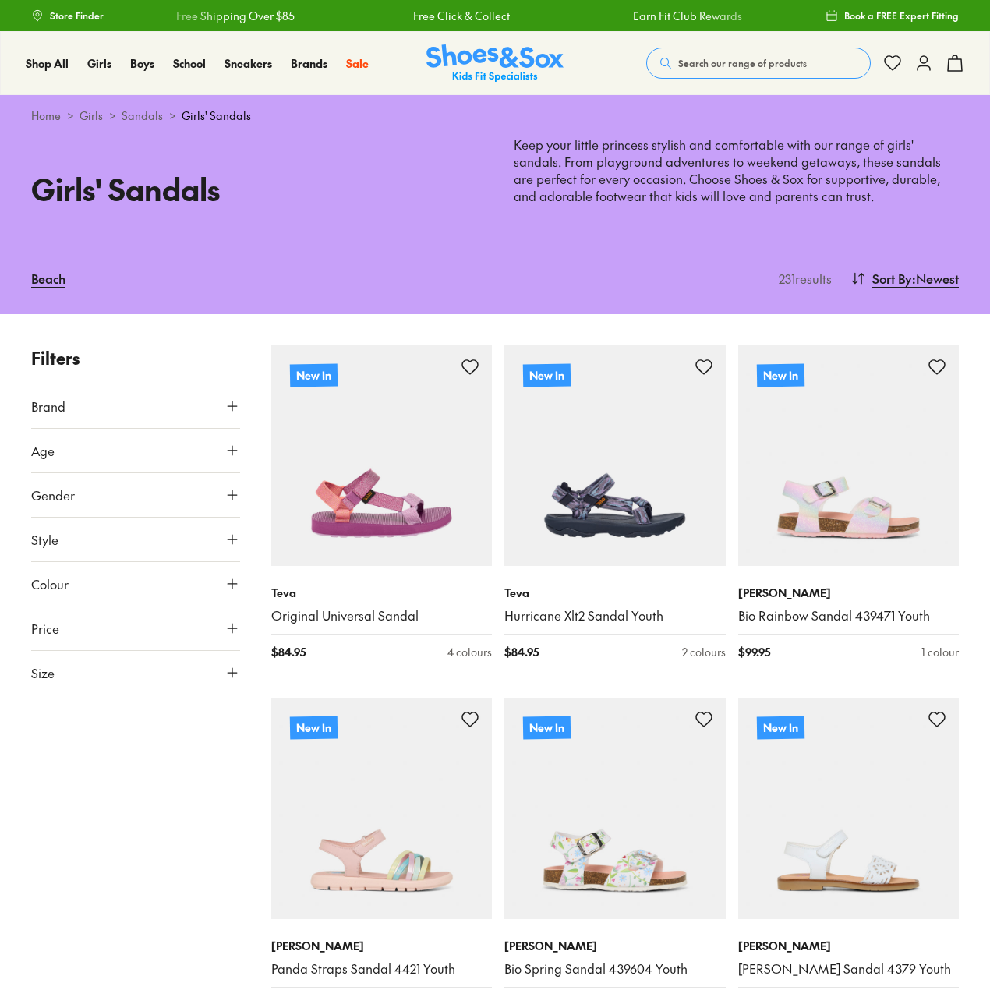 Image resolution: width=990 pixels, height=990 pixels. Describe the element at coordinates (615, 969) in the screenshot. I see `a: Bio Spring Sandal 439604 Youth` at that location.